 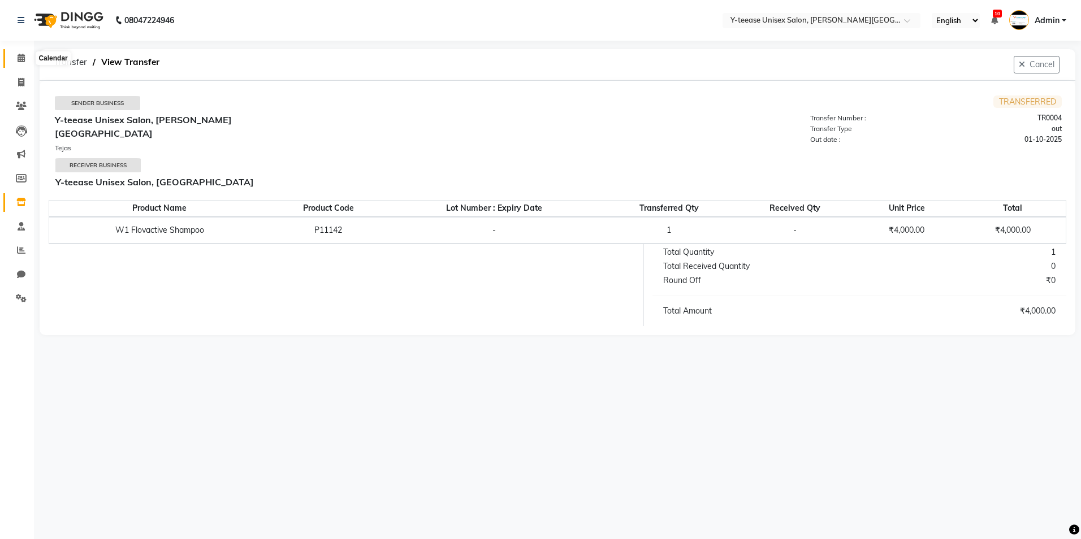 What do you see at coordinates (962, 311) in the screenshot?
I see `div: ₹4,000.00` at bounding box center [962, 311].